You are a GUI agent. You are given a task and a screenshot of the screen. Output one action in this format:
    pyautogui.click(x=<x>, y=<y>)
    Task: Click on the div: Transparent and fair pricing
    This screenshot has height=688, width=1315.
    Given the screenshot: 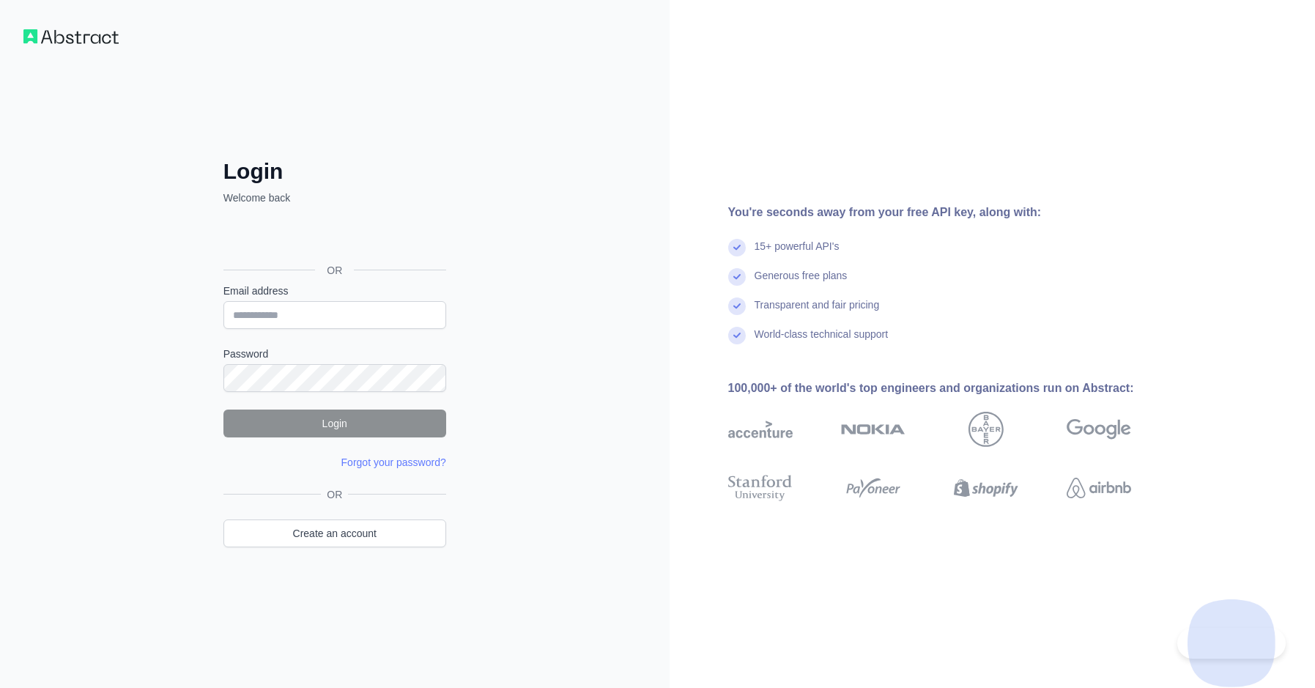 What is the action you would take?
    pyautogui.click(x=817, y=312)
    